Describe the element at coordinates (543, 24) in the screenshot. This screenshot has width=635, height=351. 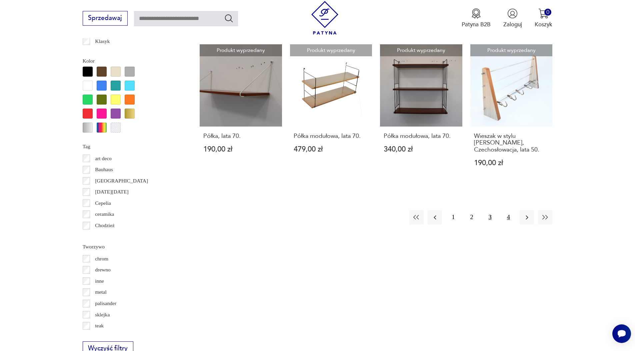
I see `p: Koszyk` at that location.